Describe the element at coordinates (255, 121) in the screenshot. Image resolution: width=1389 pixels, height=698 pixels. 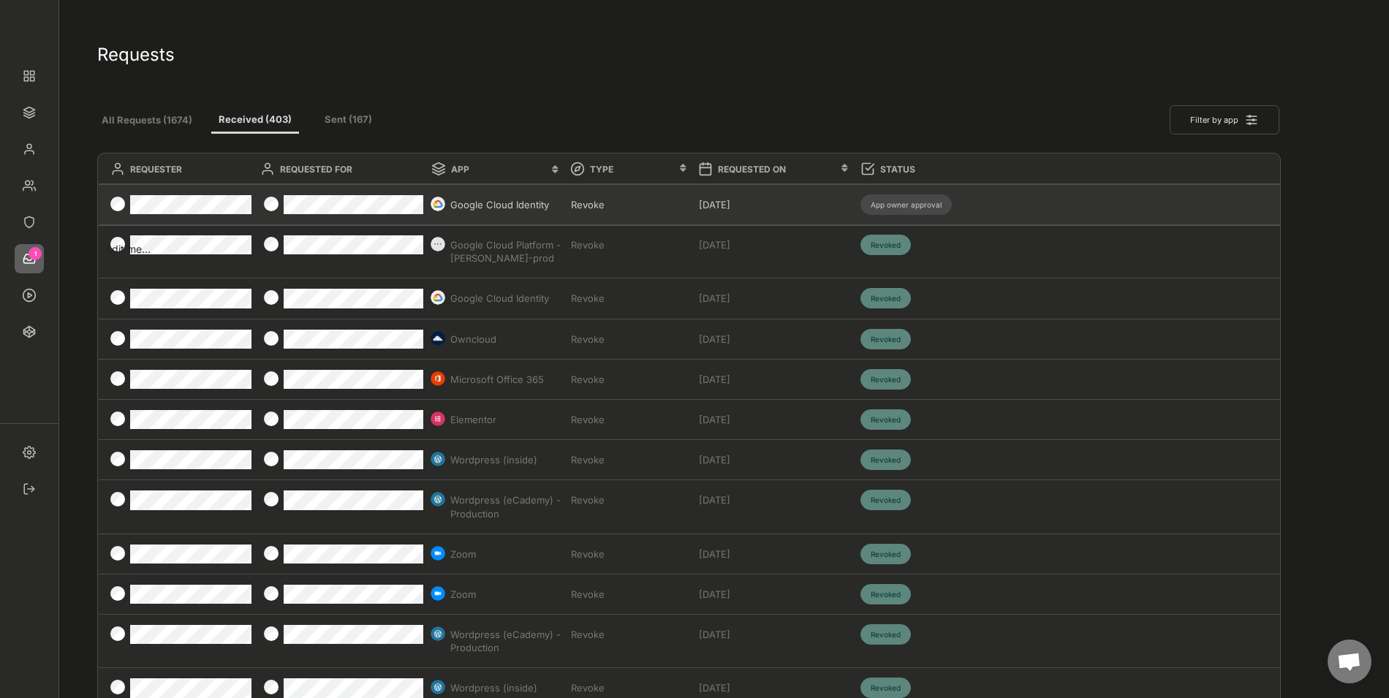
I see `button: Received (403)` at that location.